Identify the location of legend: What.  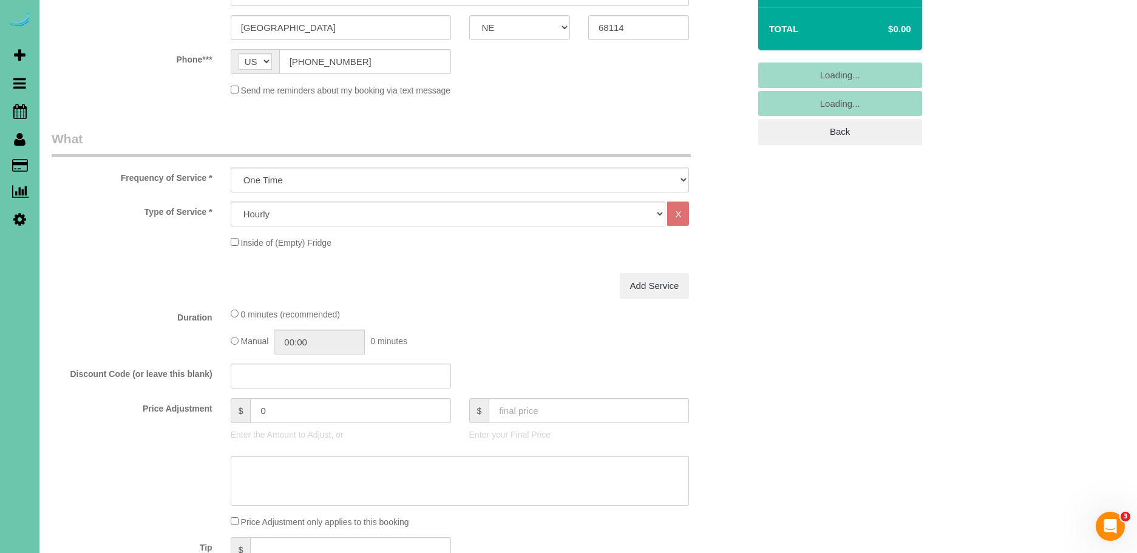
(371, 143).